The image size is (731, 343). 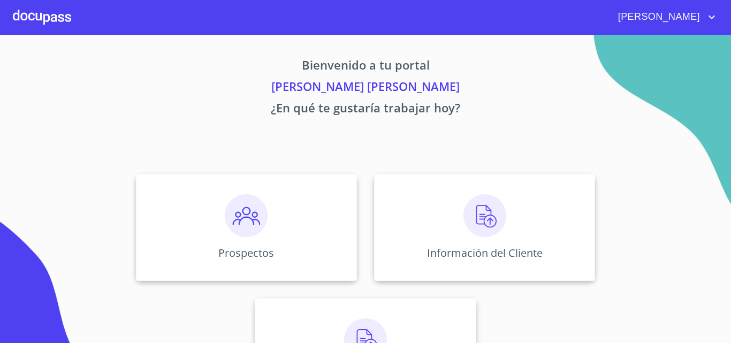 I want to click on p: Bienvenido a tu portal, so click(x=365, y=67).